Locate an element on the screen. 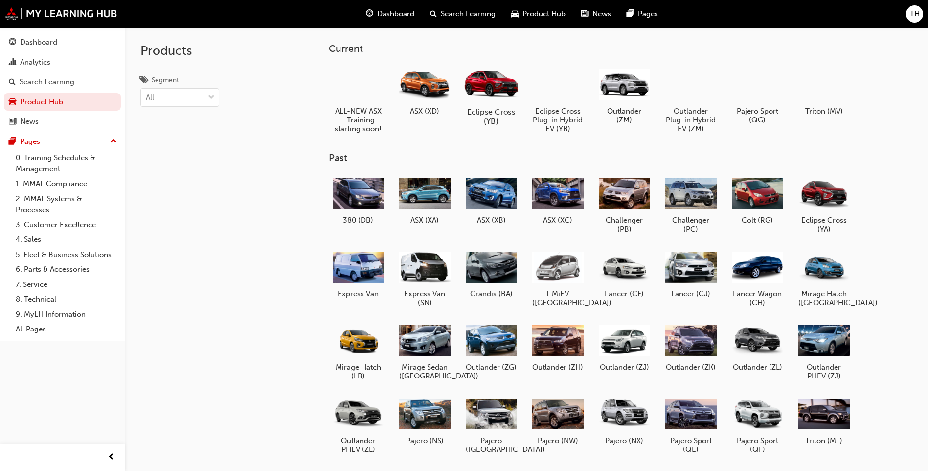 The height and width of the screenshot is (471, 928). span: News is located at coordinates (602, 14).